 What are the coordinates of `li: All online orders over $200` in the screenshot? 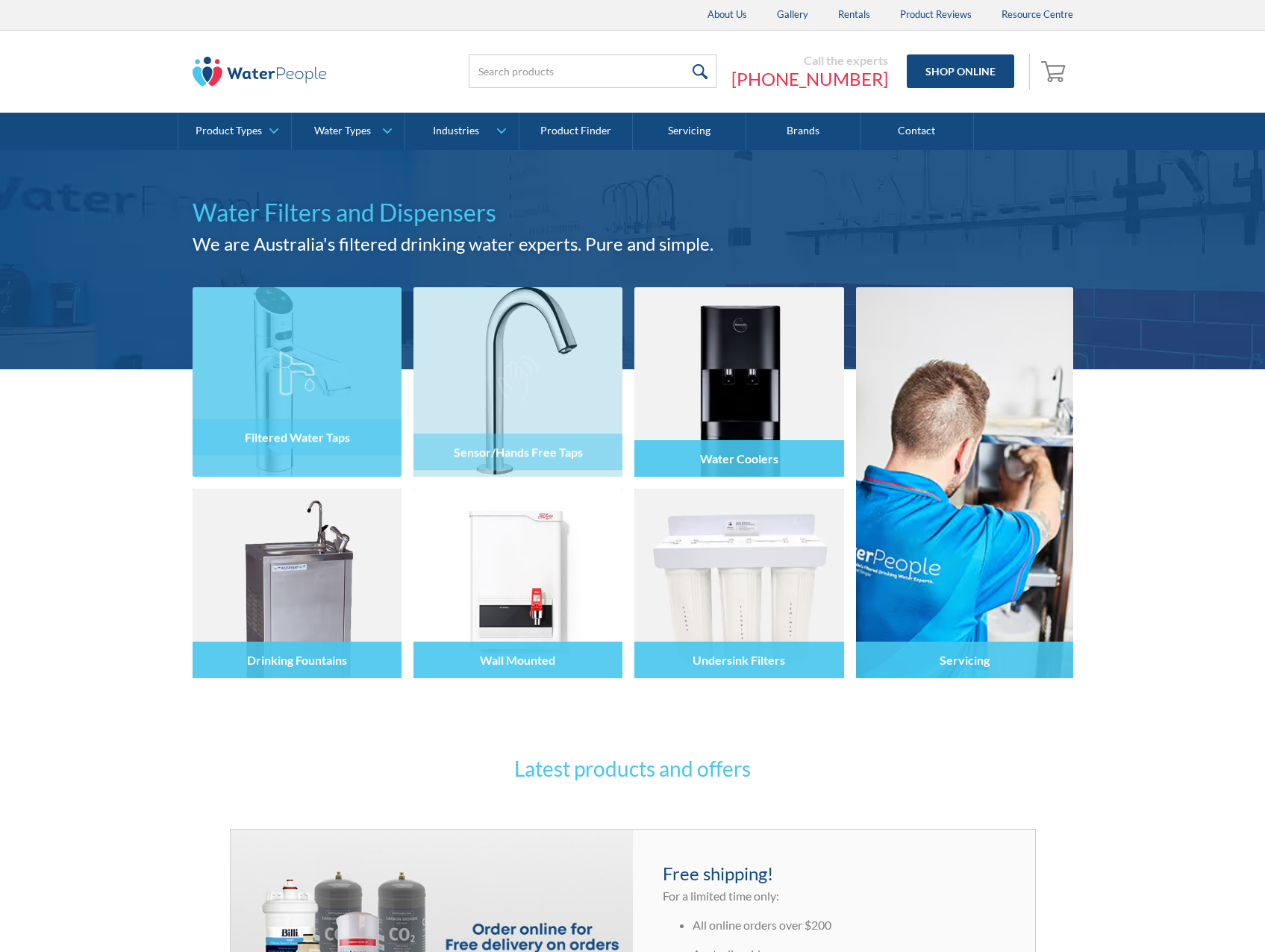 It's located at (849, 925).